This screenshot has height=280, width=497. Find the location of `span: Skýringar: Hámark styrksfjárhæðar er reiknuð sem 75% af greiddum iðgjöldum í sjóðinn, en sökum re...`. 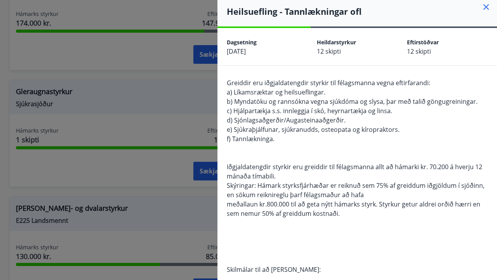

span: Skýringar: Hámark styrksfjárhæðar er reiknuð sem 75% af greiddum iðgjöldum í sjóðinn, en sökum re... is located at coordinates (356, 190).